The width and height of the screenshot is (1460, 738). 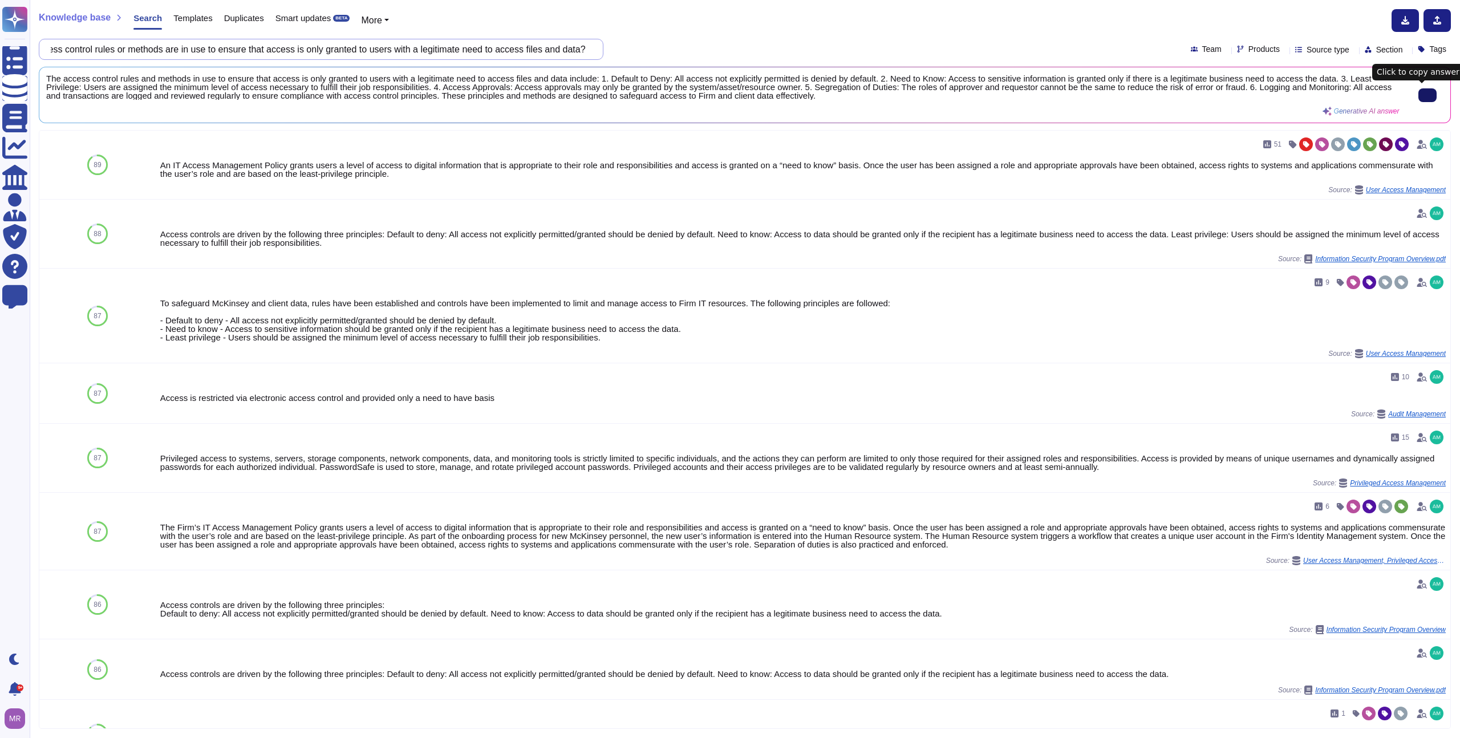 What do you see at coordinates (803, 169) in the screenshot?
I see `div: An IT Access Management Policy grants users a level of access to digital information that is appr...` at bounding box center [803, 169].